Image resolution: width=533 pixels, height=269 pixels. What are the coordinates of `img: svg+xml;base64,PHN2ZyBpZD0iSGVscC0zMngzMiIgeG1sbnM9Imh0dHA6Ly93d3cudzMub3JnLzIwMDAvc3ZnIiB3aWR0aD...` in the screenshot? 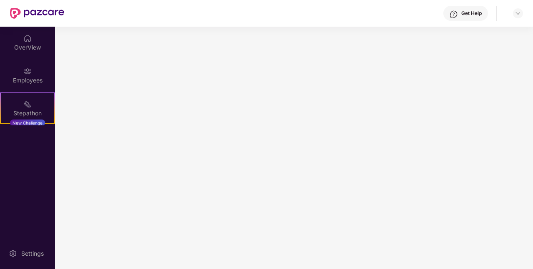 It's located at (453, 14).